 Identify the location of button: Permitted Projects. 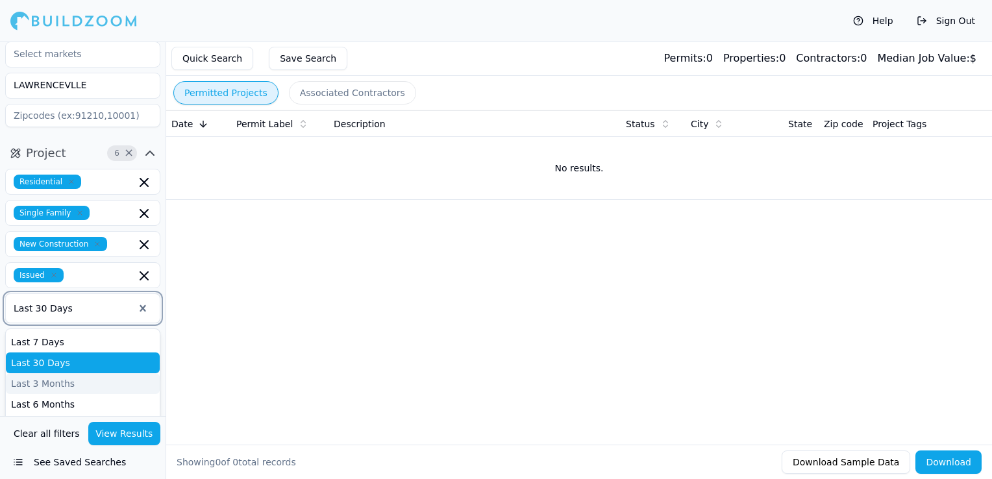
(226, 93).